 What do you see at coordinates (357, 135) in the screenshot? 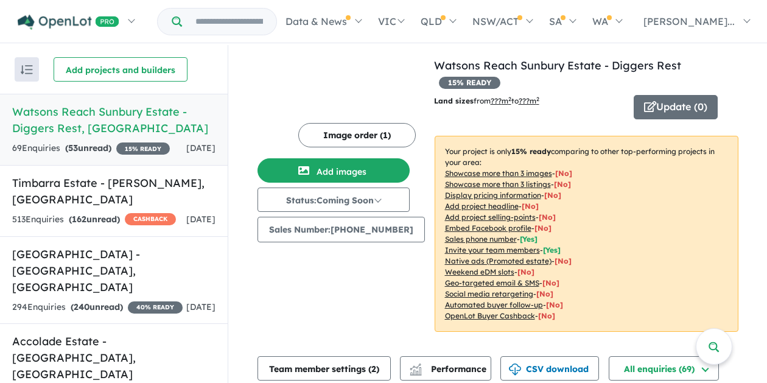
I see `button: Image order (1)` at bounding box center [357, 135].